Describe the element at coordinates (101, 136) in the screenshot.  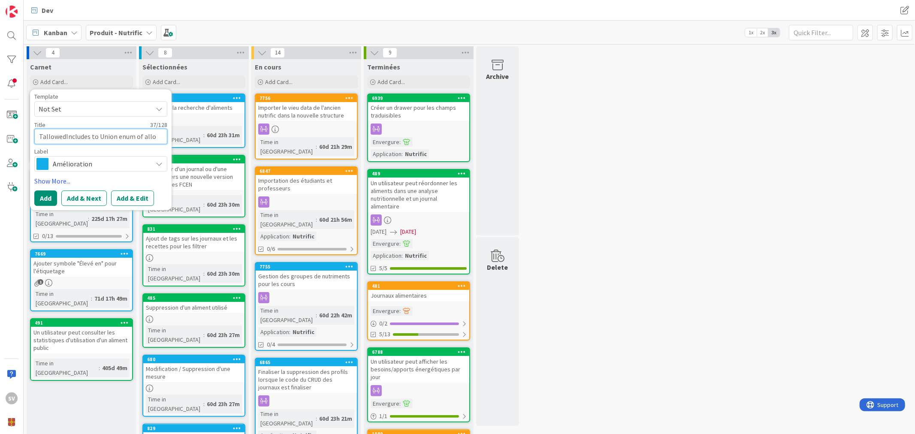
I see `textarea: TallowedIncludes to Union enum of all` at that location.